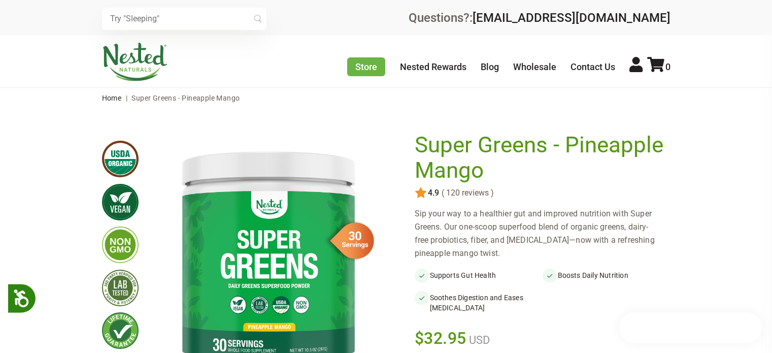 The height and width of the screenshot is (353, 772). What do you see at coordinates (606, 275) in the screenshot?
I see `li: Boosts Daily Nutrition` at bounding box center [606, 275].